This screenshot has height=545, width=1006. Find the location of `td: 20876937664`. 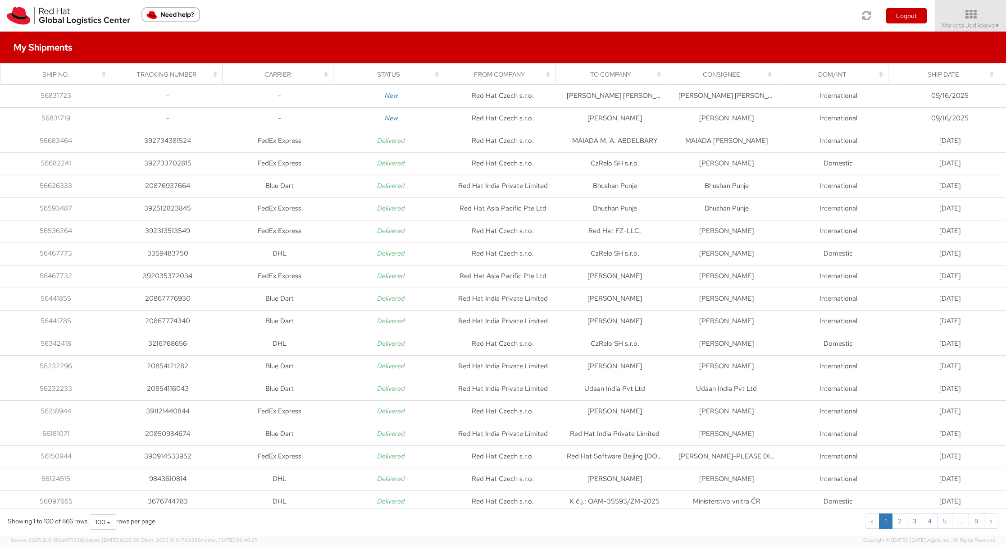

td: 20876937664 is located at coordinates (168, 186).